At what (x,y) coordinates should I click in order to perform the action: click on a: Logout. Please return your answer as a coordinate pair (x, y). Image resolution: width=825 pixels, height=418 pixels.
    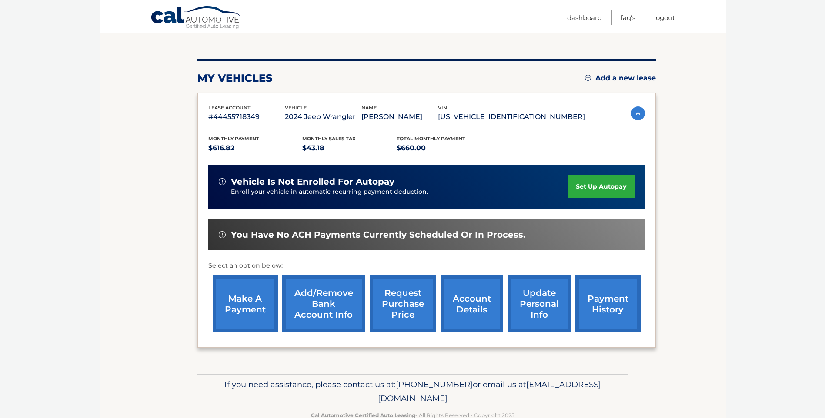
    Looking at the image, I should click on (665, 17).